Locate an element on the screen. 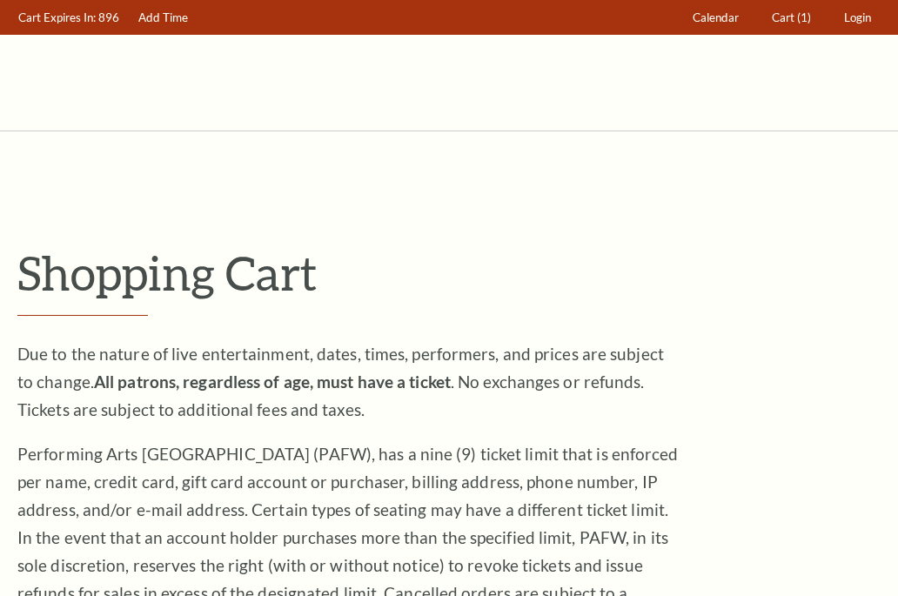  span: Cart is located at coordinates (783, 17).